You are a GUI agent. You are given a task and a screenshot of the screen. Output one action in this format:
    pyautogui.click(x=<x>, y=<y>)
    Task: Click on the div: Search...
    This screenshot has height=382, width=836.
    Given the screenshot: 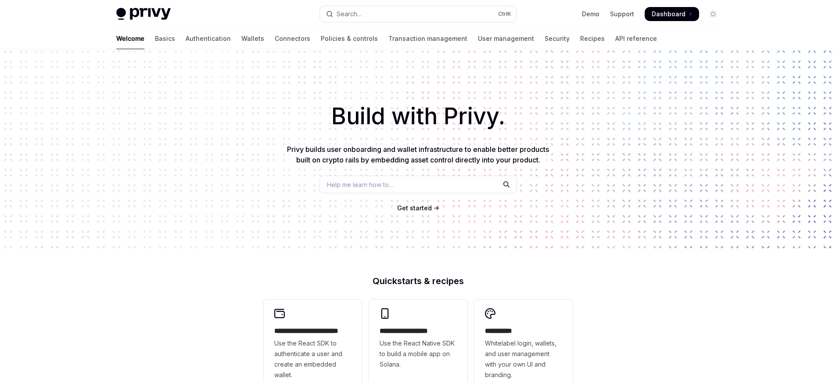 What is the action you would take?
    pyautogui.click(x=349, y=14)
    